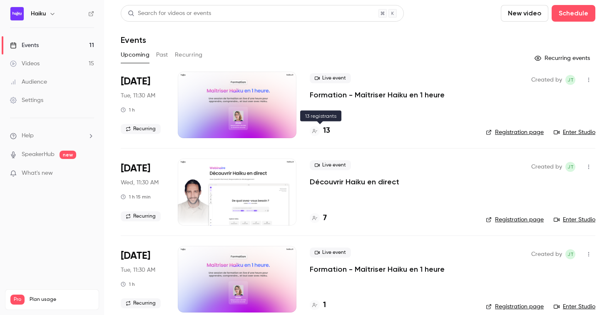  I want to click on h4: 1, so click(325, 305).